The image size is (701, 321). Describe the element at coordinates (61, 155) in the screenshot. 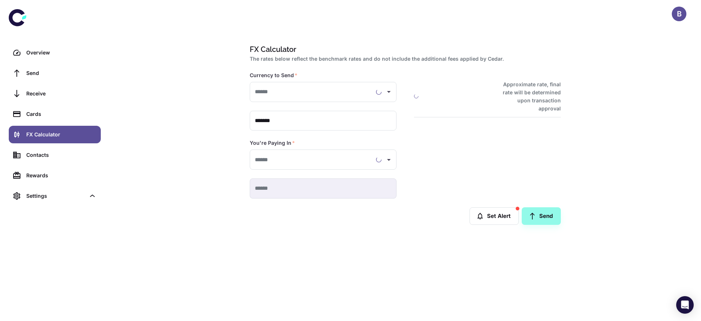

I see `div: Contacts` at that location.